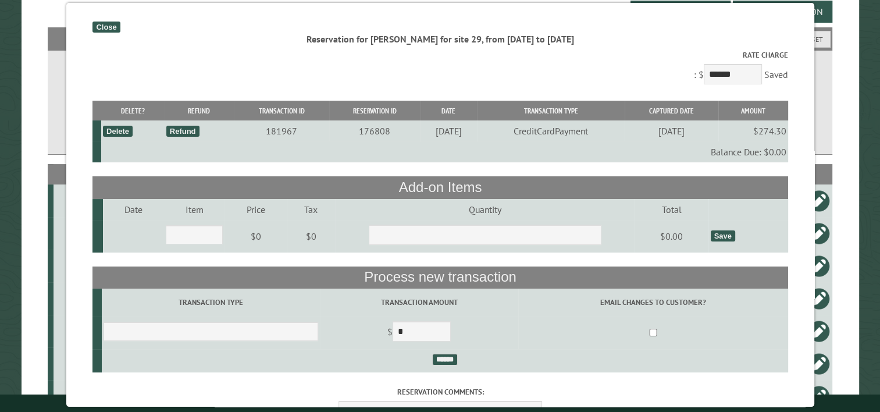 This screenshot has width=880, height=412. I want to click on th: Add-on Items, so click(440, 187).